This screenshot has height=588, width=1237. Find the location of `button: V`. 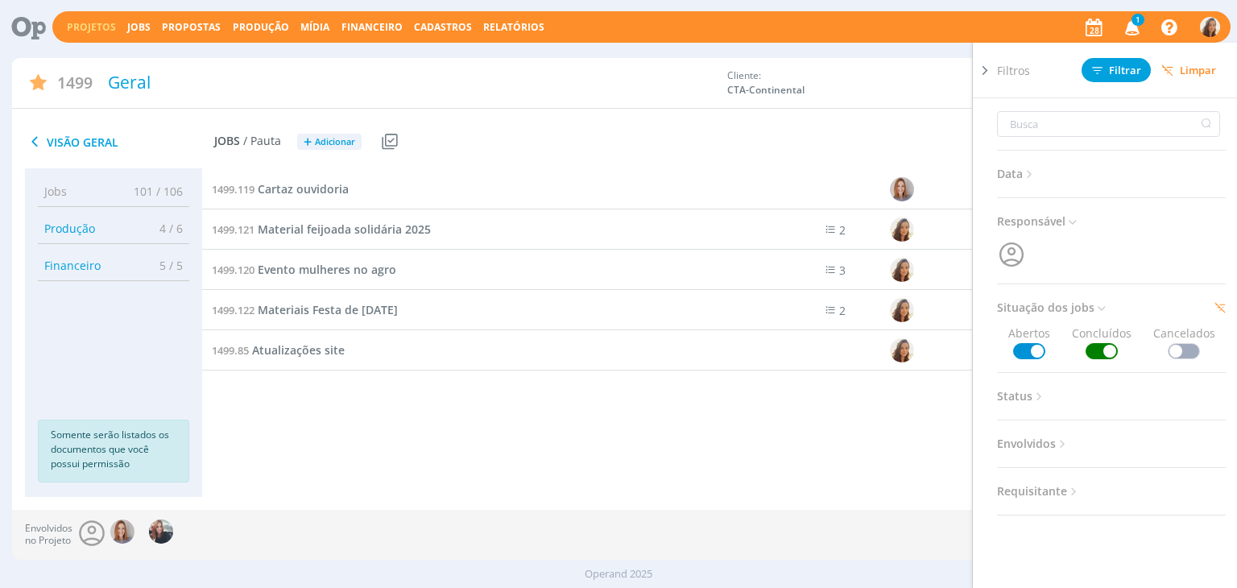

button: V is located at coordinates (1210, 27).